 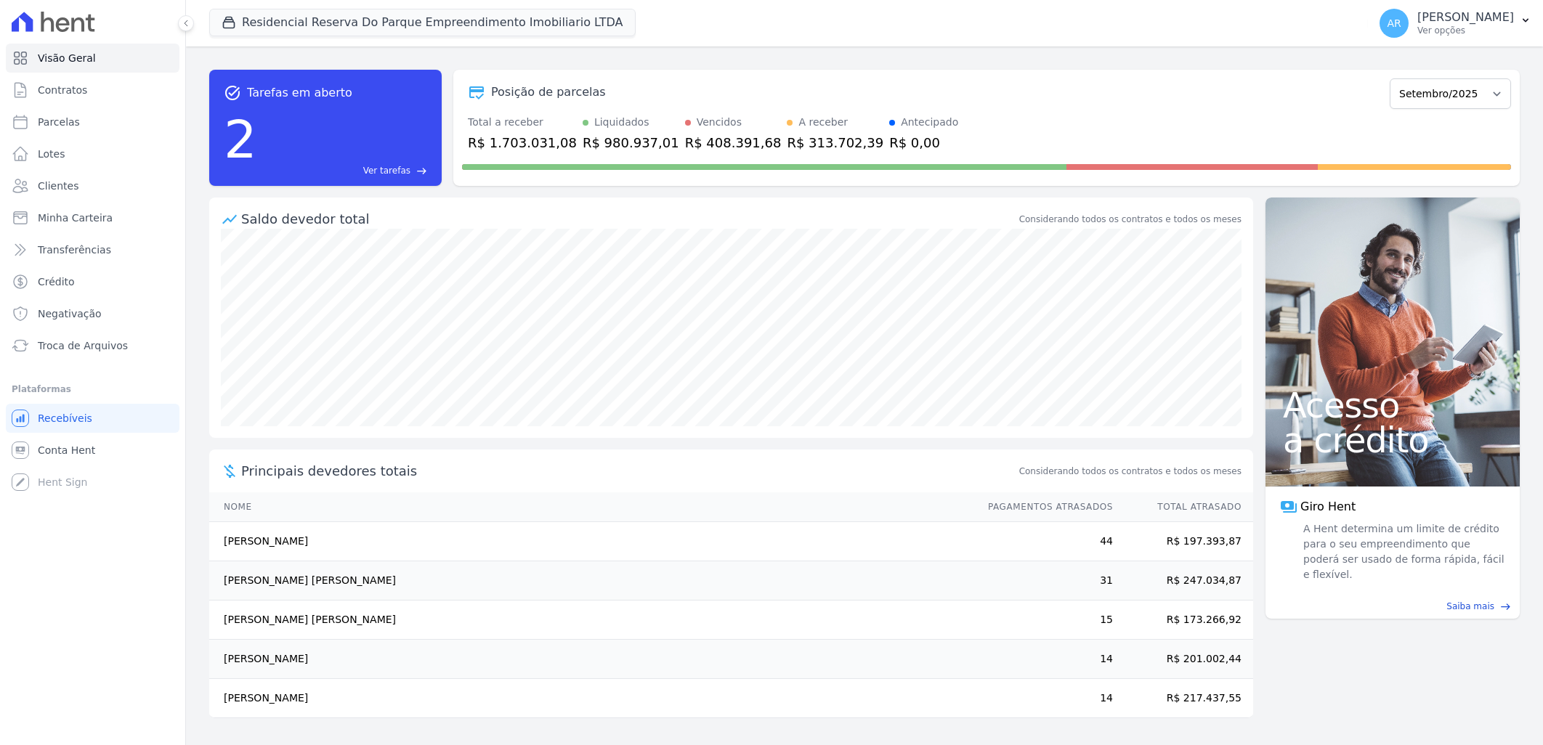 I want to click on span: Visão Geral, so click(x=67, y=58).